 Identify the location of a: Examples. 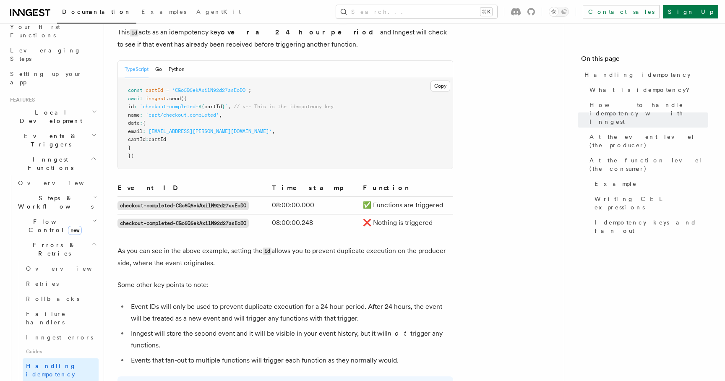
(164, 13).